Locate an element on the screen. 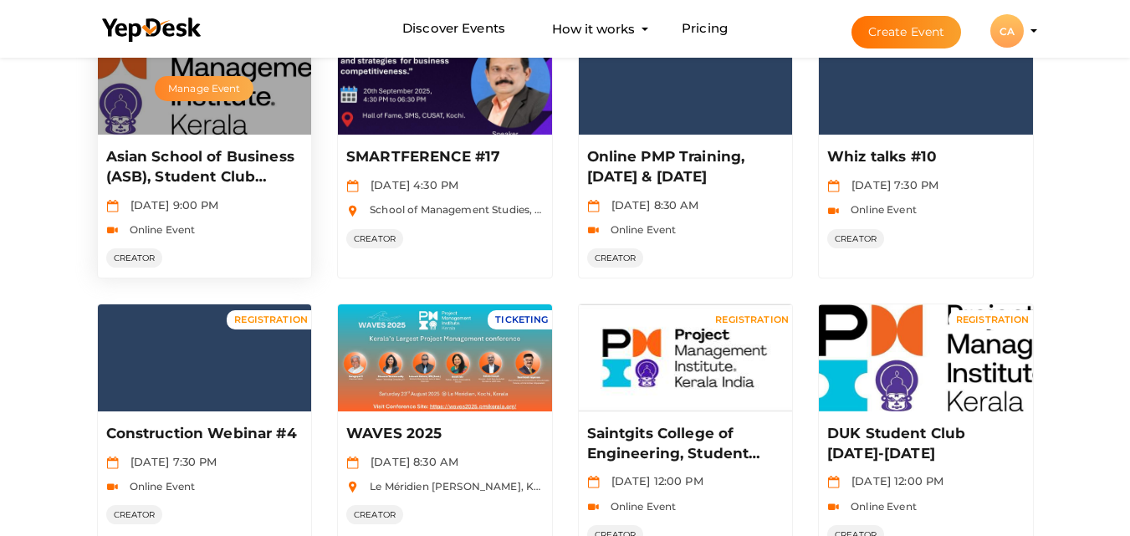 The width and height of the screenshot is (1130, 536). a: Discover Events is located at coordinates (453, 28).